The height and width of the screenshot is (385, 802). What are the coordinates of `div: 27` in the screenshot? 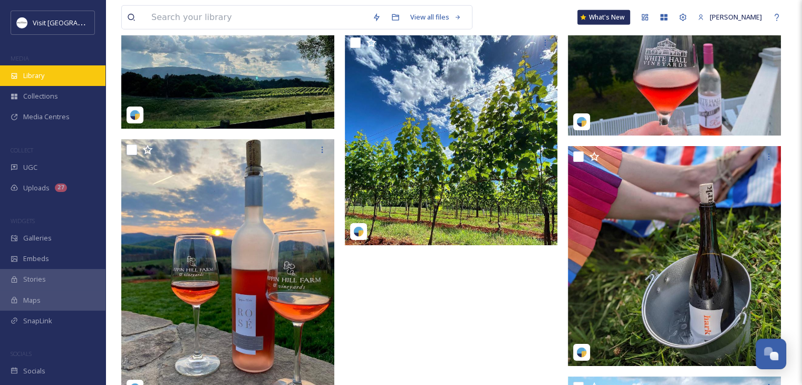 It's located at (61, 188).